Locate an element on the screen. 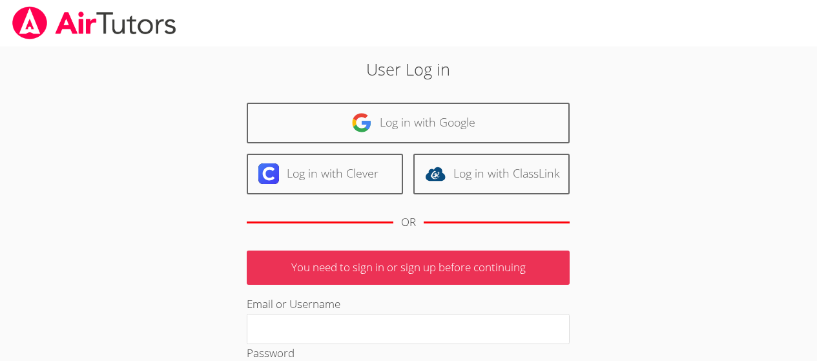 This screenshot has width=817, height=361. h2: User Log in is located at coordinates (408, 69).